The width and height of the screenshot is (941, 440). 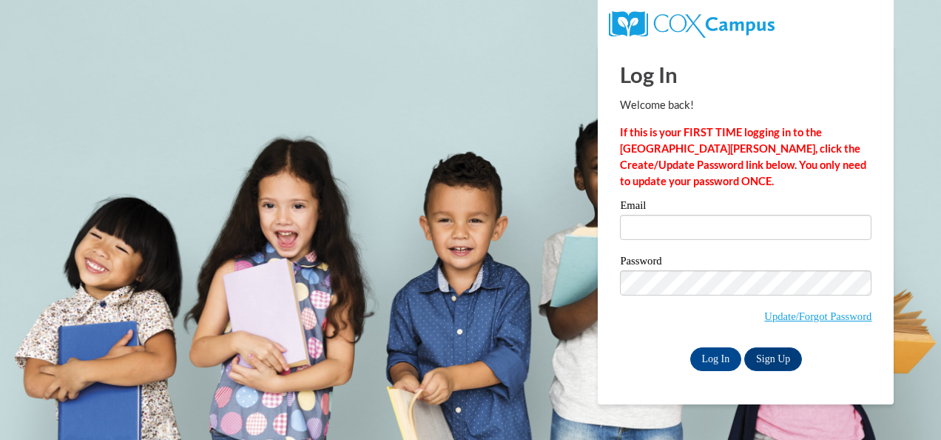 What do you see at coordinates (746, 105) in the screenshot?
I see `p: Welcome back!` at bounding box center [746, 105].